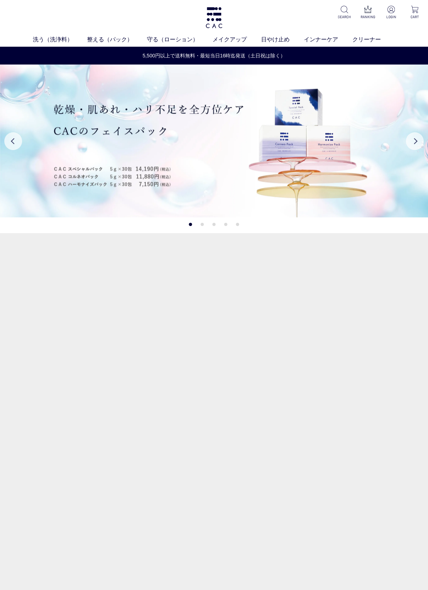 This screenshot has width=428, height=590. What do you see at coordinates (202, 224) in the screenshot?
I see `button: 2 of 5` at bounding box center [202, 224].